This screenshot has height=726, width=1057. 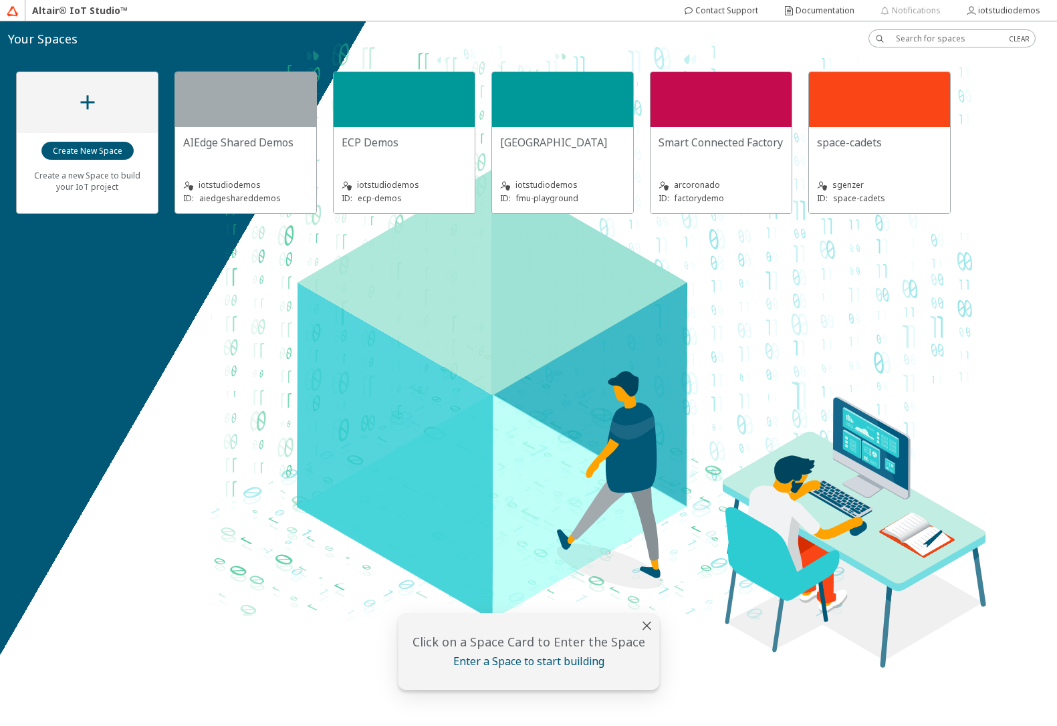 I want to click on unity-typography: sgenzer, so click(x=879, y=185).